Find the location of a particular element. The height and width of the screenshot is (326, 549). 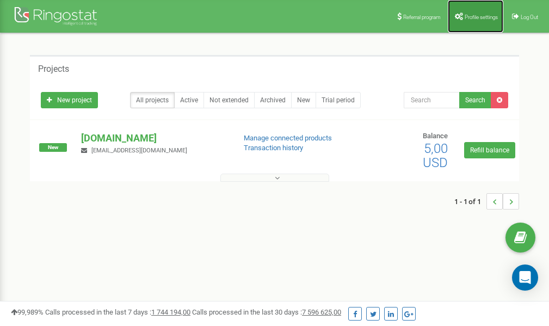

a: Active is located at coordinates (189, 100).